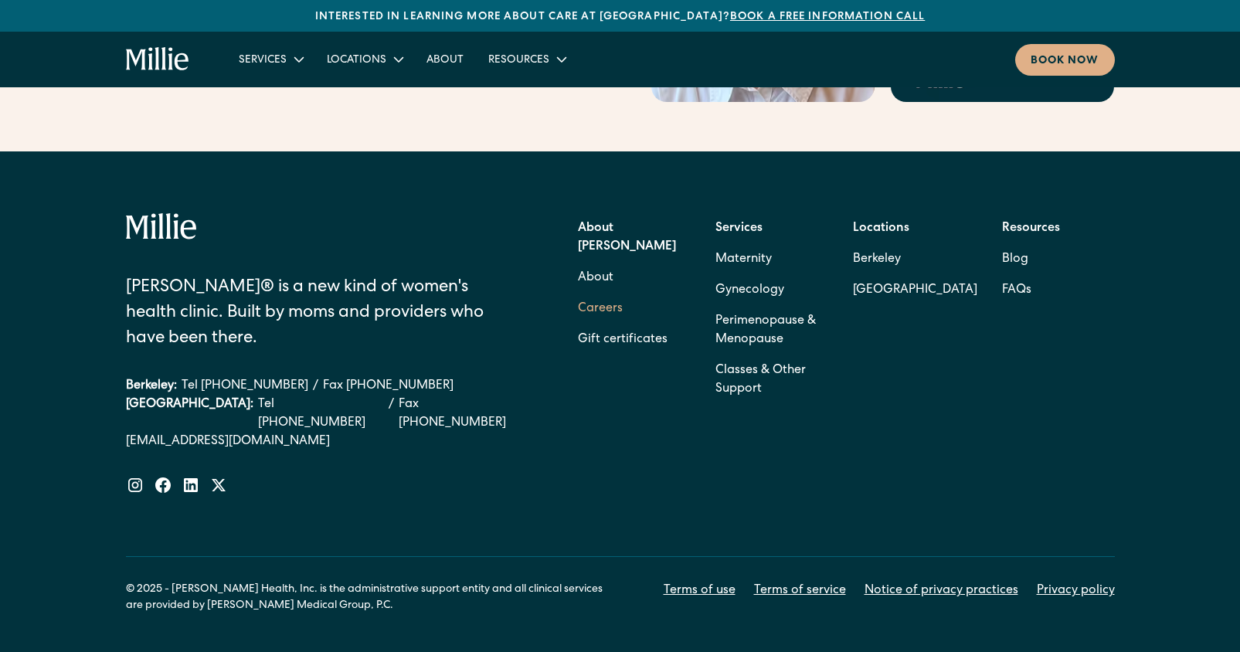 The image size is (1240, 652). What do you see at coordinates (800, 591) in the screenshot?
I see `a: Terms of service` at bounding box center [800, 591].